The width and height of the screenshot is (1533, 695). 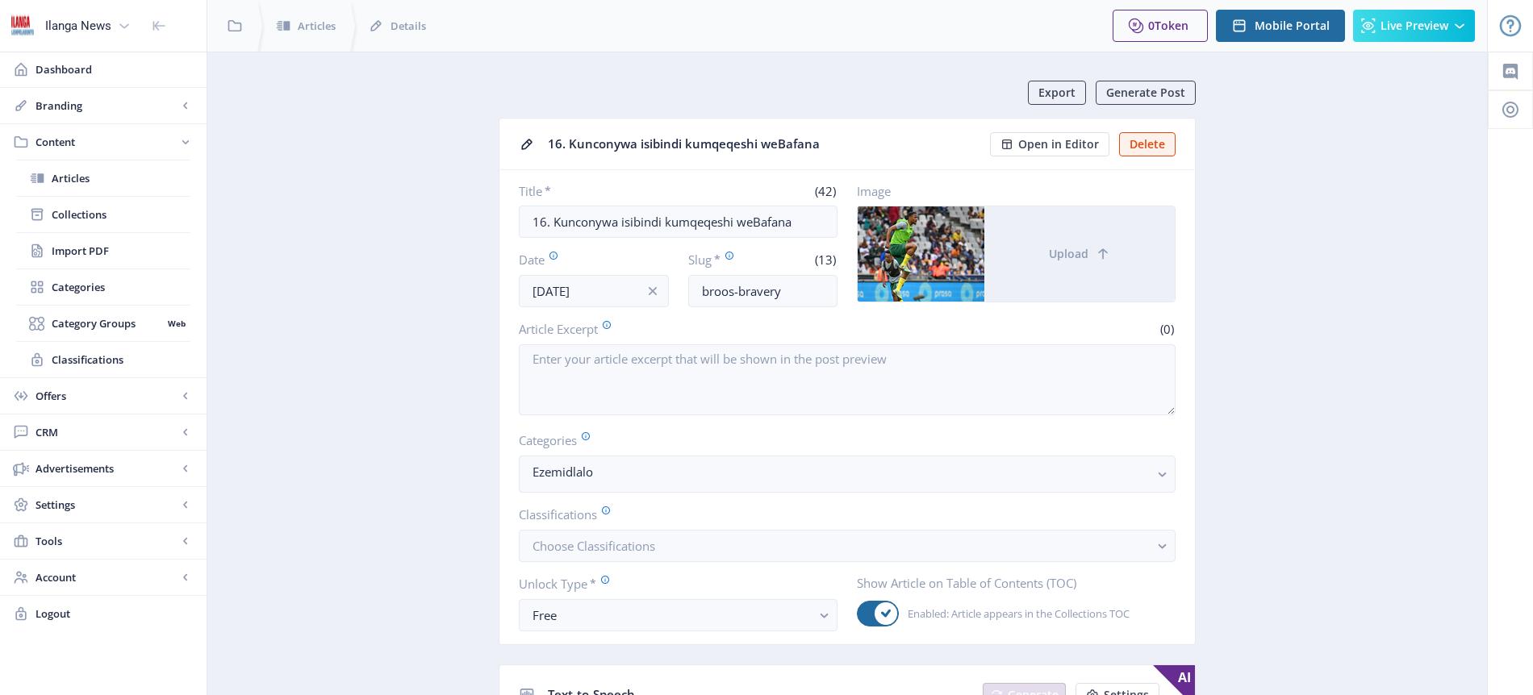 What do you see at coordinates (841, 515) in the screenshot?
I see `label: Classifications` at bounding box center [841, 515].